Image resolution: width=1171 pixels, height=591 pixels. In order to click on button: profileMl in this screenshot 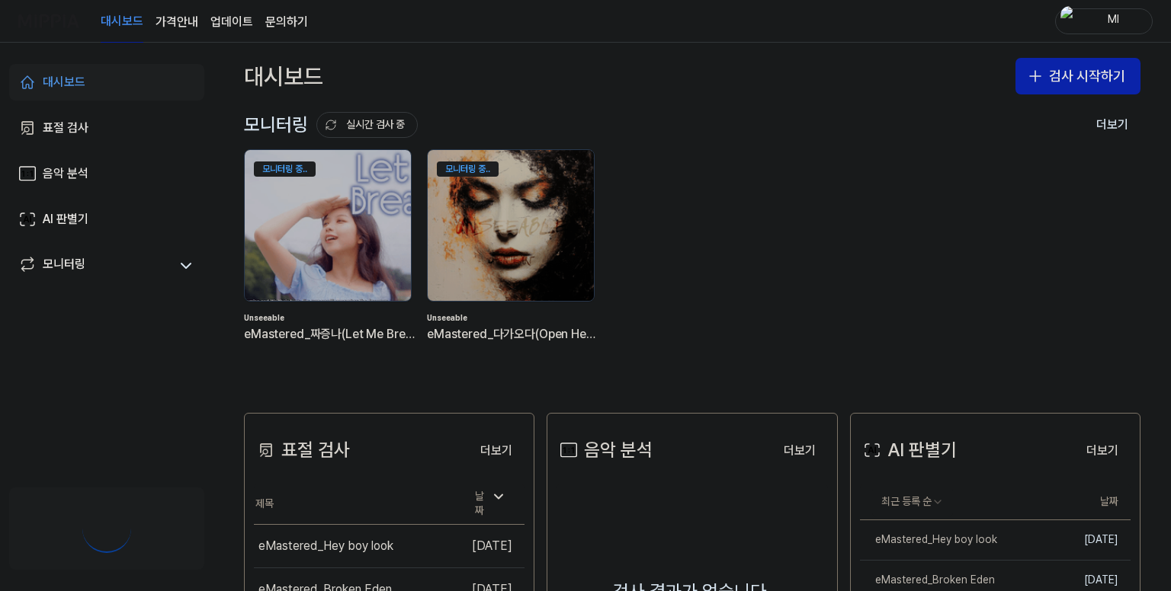, I will do `click(1104, 21)`.